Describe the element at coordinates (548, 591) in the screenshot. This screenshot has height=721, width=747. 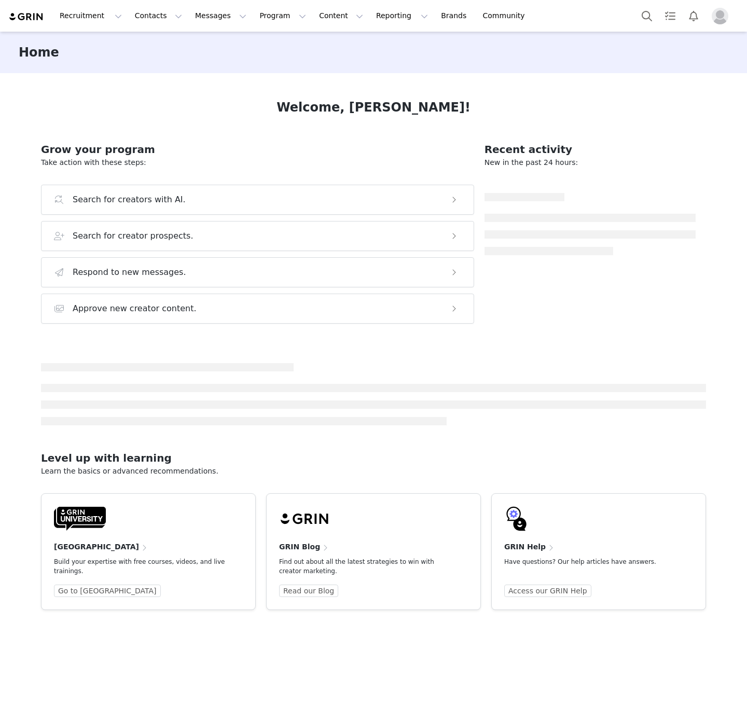
I see `a: Access our GRIN Help` at that location.